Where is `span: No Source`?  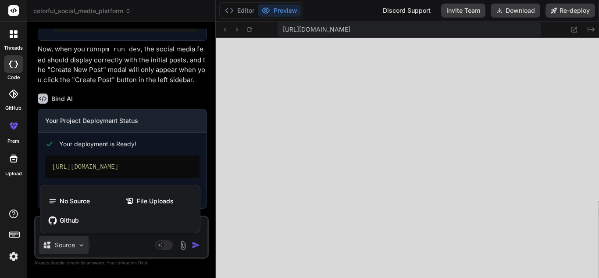
span: No Source is located at coordinates (75, 201).